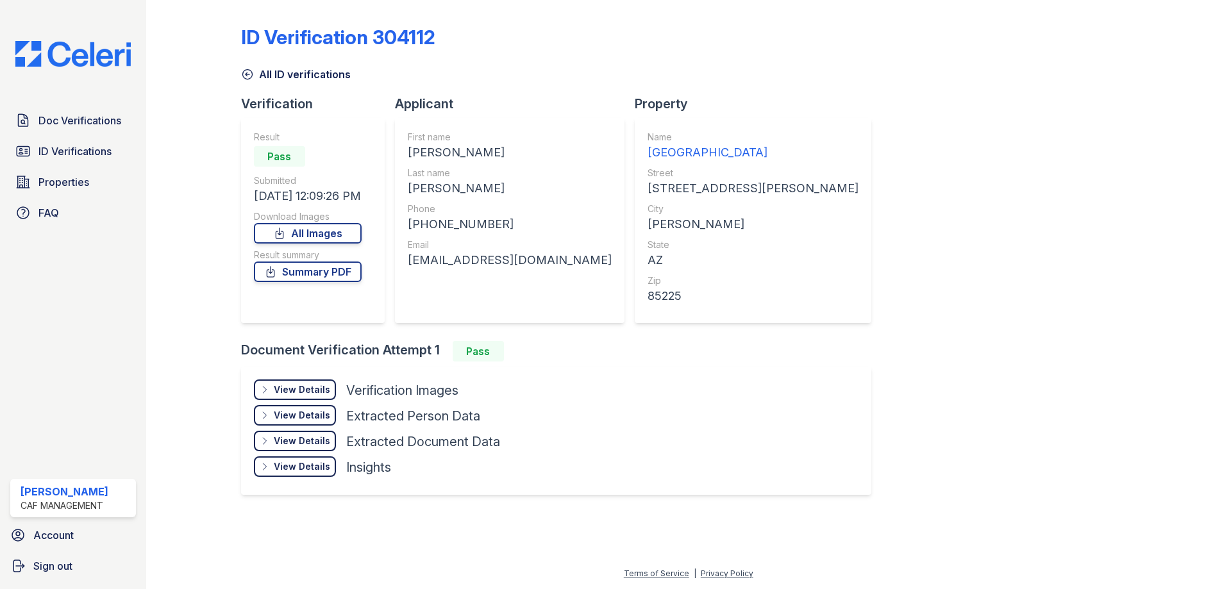 This screenshot has width=1231, height=589. Describe the element at coordinates (49, 213) in the screenshot. I see `span: FAQ` at that location.